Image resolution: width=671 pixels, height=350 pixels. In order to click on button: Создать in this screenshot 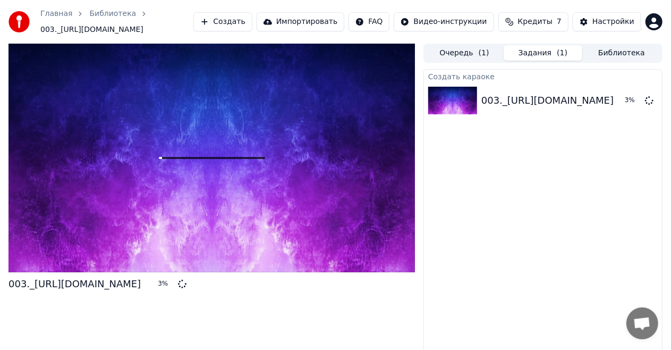, I will do `click(223, 22)`.